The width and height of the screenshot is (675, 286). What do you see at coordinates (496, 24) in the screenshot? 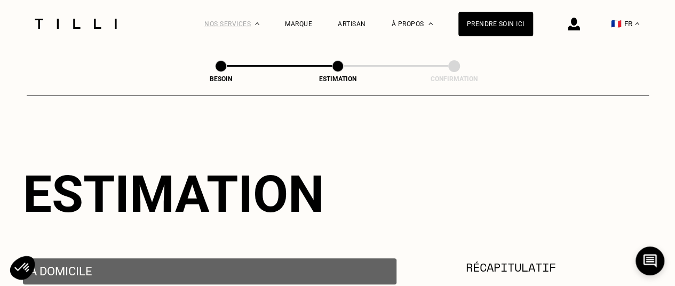
I see `a: Prendre soin ici` at bounding box center [496, 24].